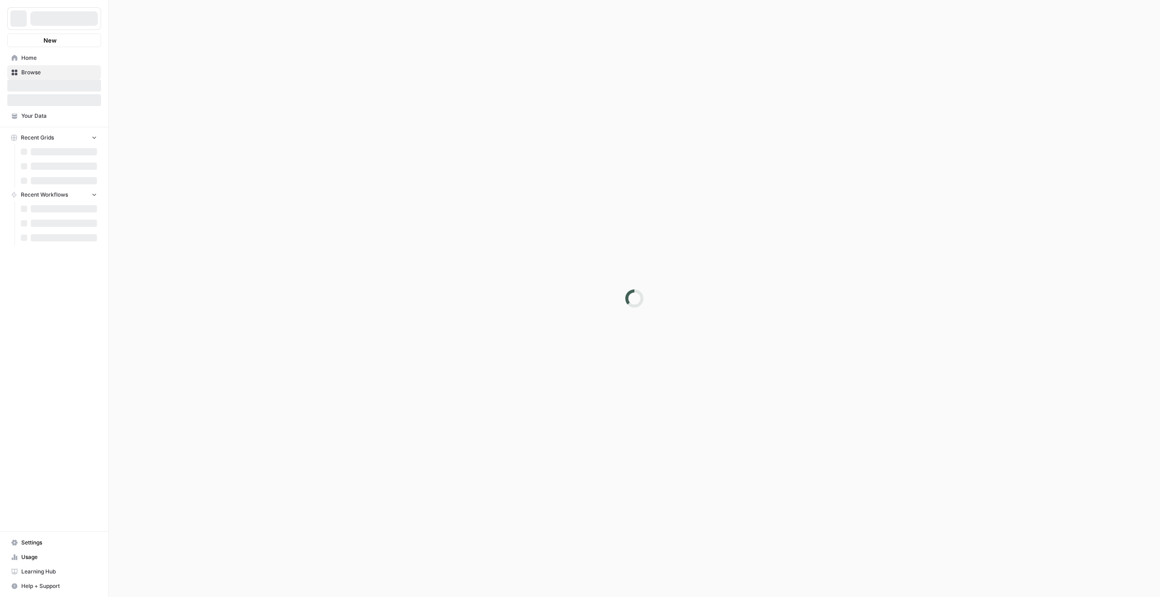  What do you see at coordinates (37, 138) in the screenshot?
I see `span: Recent Grids` at bounding box center [37, 138].